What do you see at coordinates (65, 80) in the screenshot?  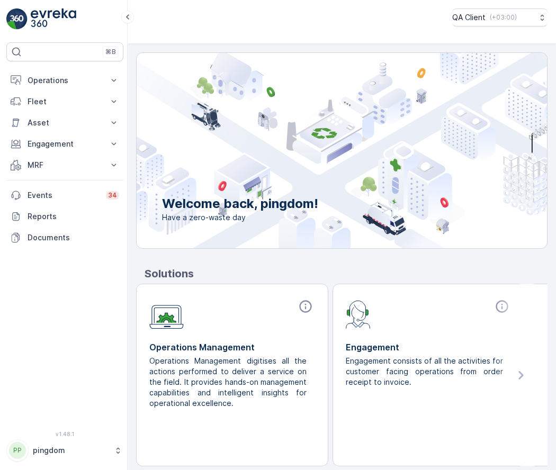 I see `button: Operations` at bounding box center [65, 80].